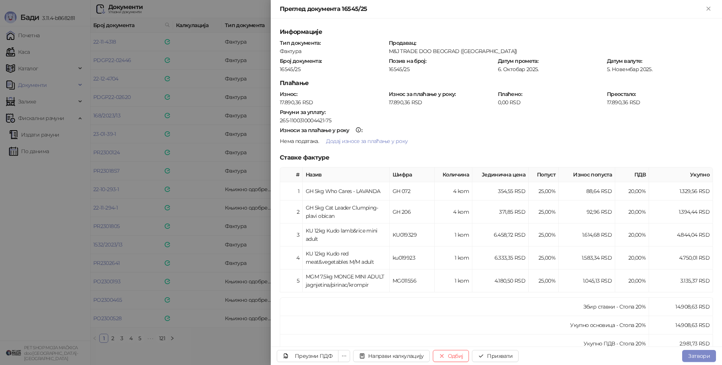  I want to click on div: KU 12kg Kudo red meat&vegetables M/M adult, so click(346, 257).